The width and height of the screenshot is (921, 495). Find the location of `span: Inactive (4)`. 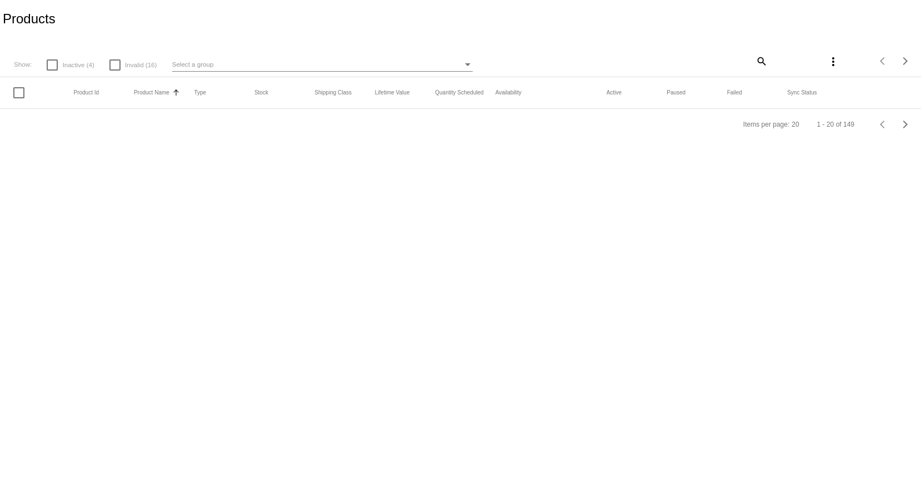

span: Inactive (4) is located at coordinates (78, 65).